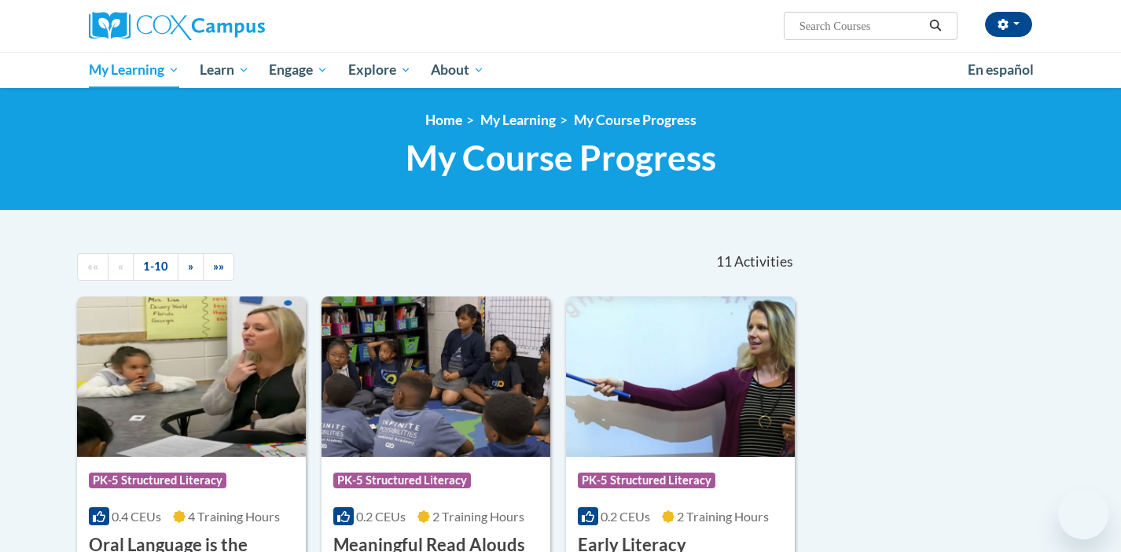 Image resolution: width=1121 pixels, height=552 pixels. What do you see at coordinates (134, 70) in the screenshot?
I see `span: My Learning` at bounding box center [134, 70].